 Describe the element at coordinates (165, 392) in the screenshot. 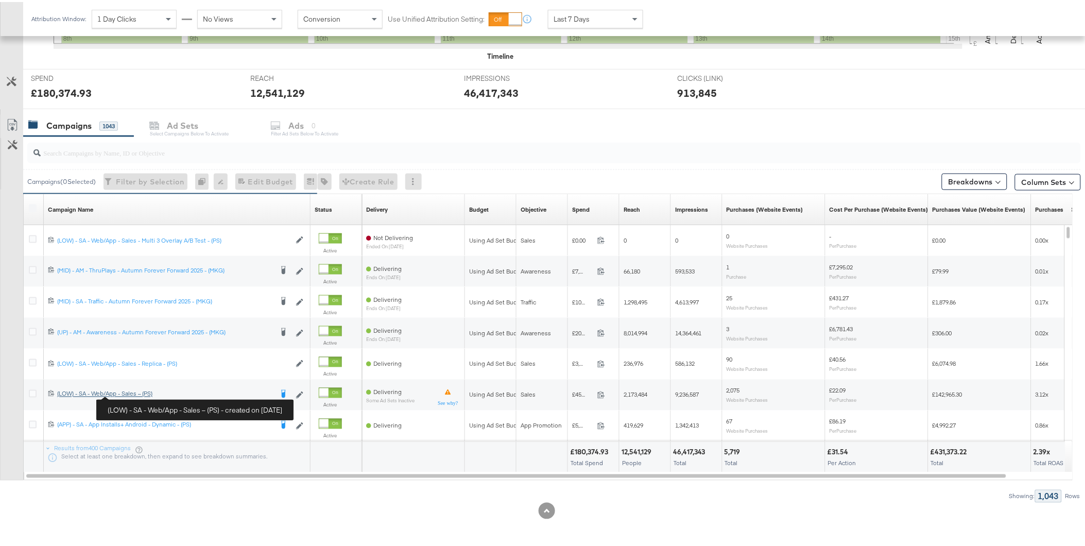

I see `div: (LOW) - SA - Web/App - Sales – (PS)` at that location.